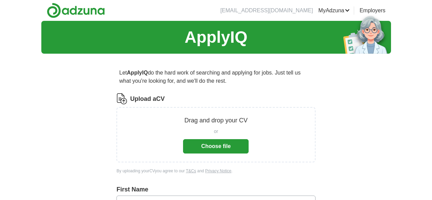 This screenshot has height=200, width=432. Describe the element at coordinates (216, 131) in the screenshot. I see `span: or` at that location.